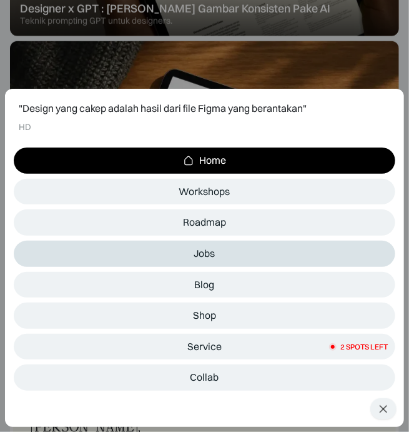 The width and height of the screenshot is (409, 432). Describe the element at coordinates (204, 161) in the screenshot. I see `a: Home` at that location.